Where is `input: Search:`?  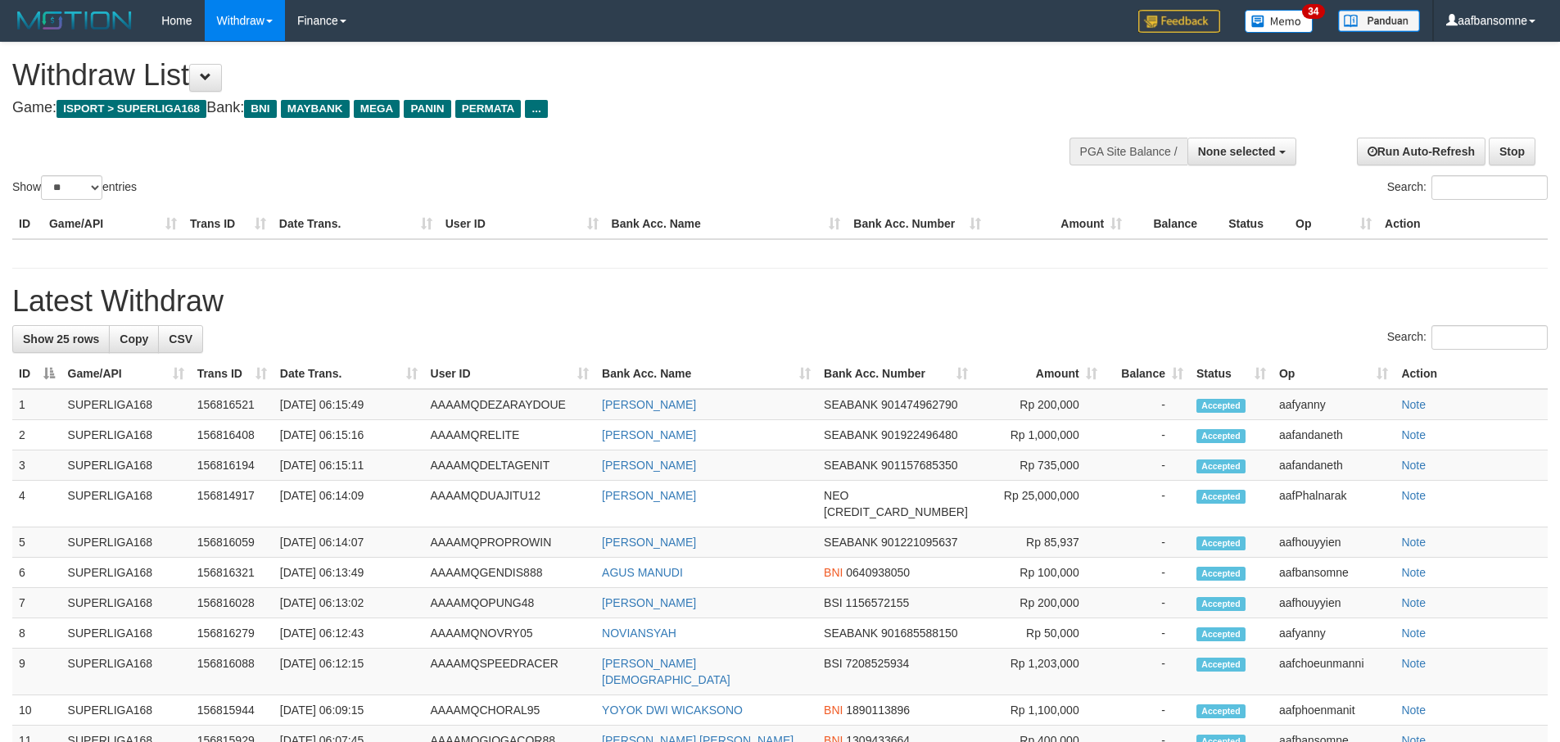 input: Search: is located at coordinates (1490, 337).